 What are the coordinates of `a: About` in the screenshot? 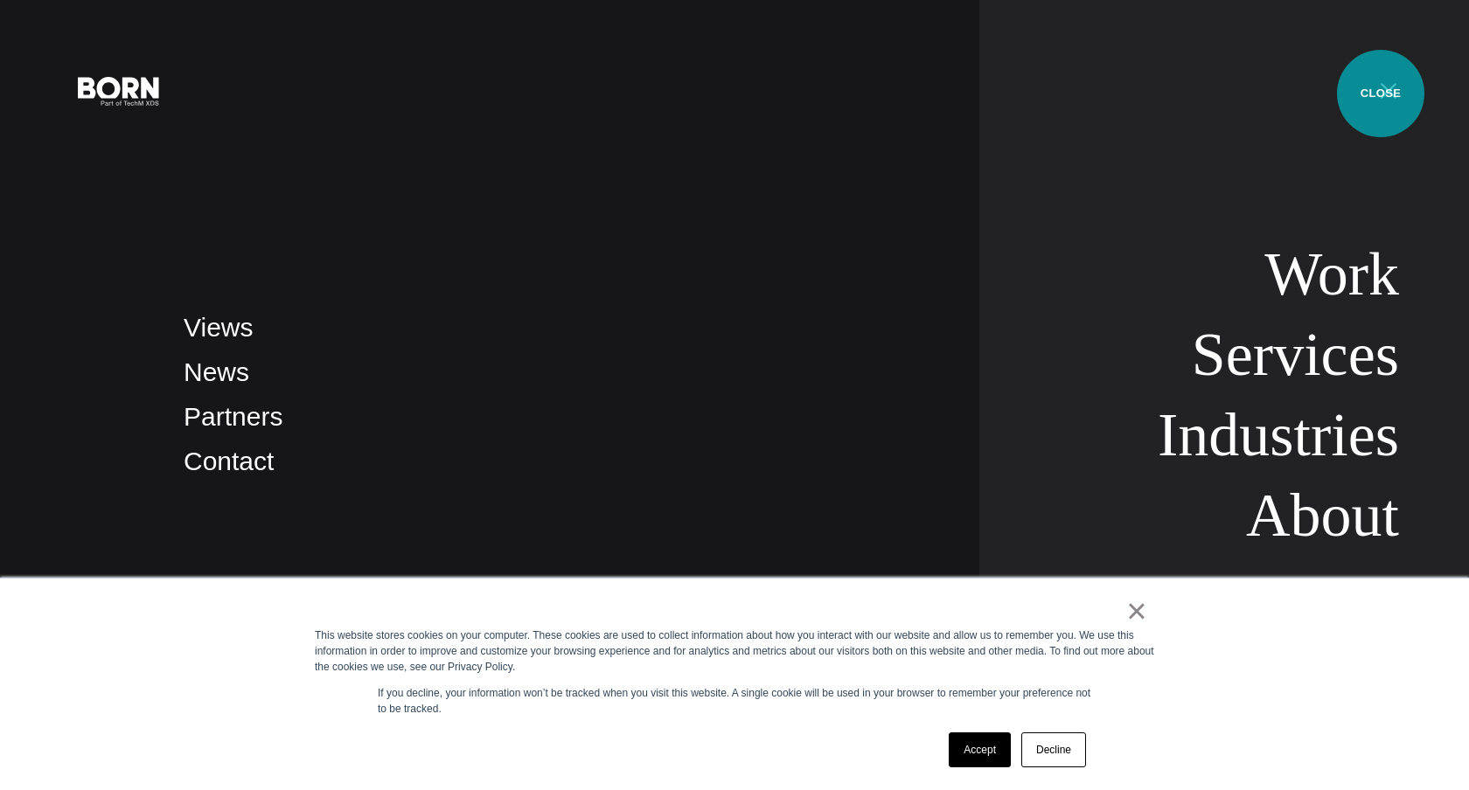 It's located at (1322, 515).